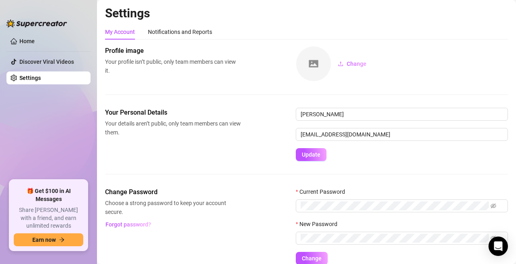  Describe the element at coordinates (173, 128) in the screenshot. I see `span: Your details aren’t public, only team members can view them.` at that location.